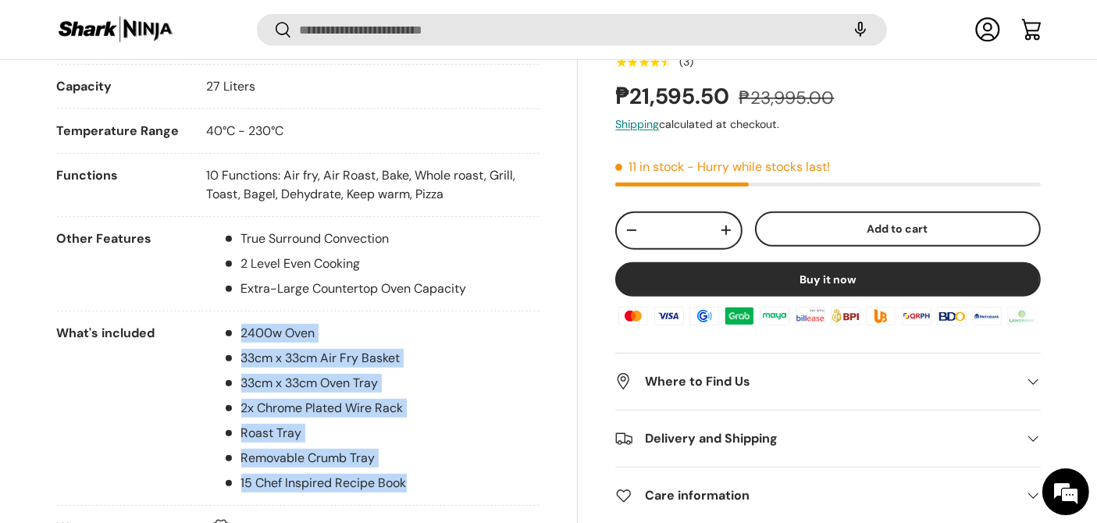 The width and height of the screenshot is (1097, 523). I want to click on img: billease, so click(810, 315).